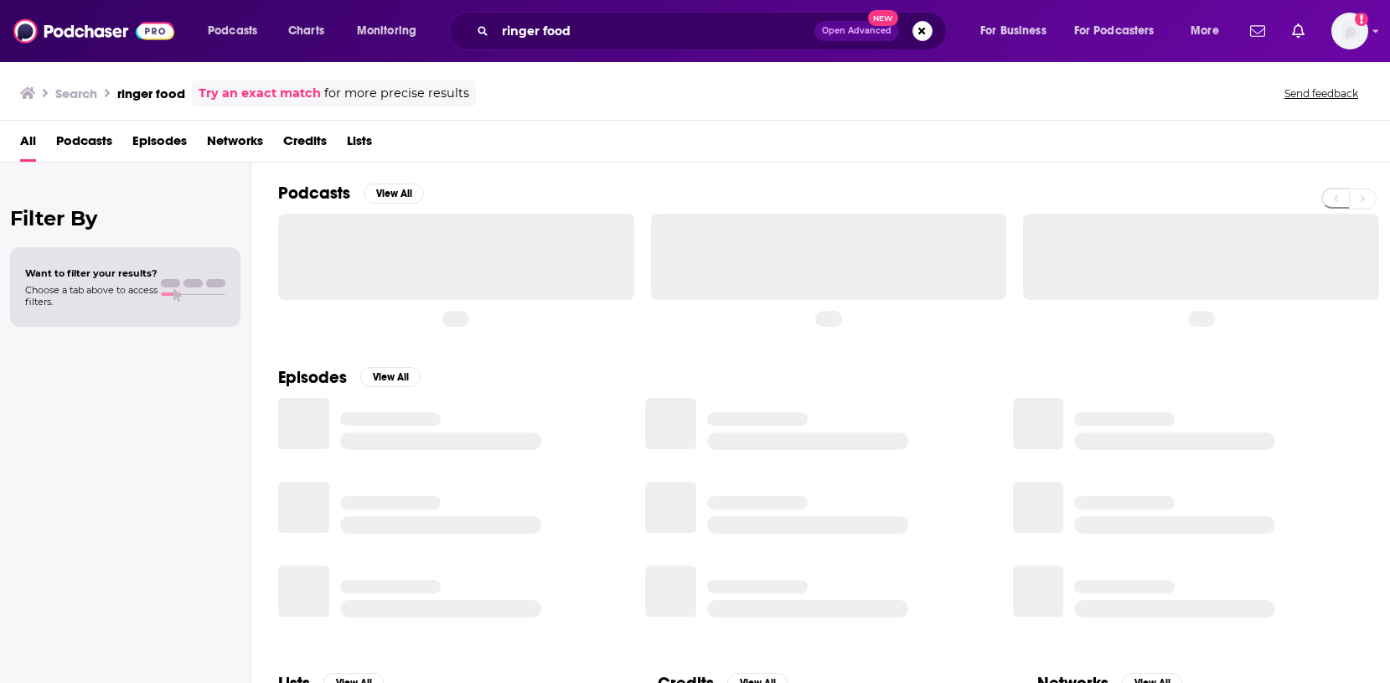 This screenshot has width=1390, height=683. I want to click on span: for more precise results, so click(396, 93).